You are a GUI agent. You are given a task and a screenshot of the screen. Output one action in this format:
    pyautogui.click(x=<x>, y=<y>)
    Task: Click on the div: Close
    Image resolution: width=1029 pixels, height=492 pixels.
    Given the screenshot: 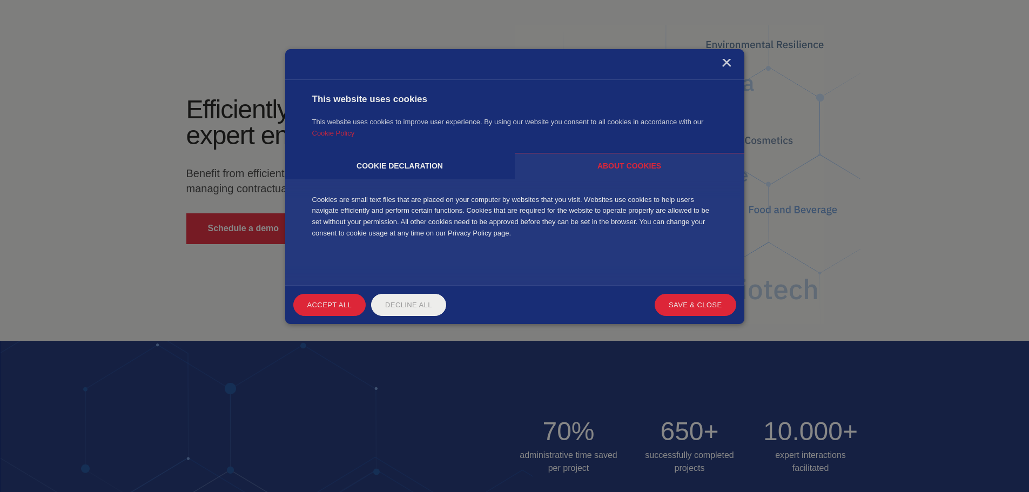 What is the action you would take?
    pyautogui.click(x=726, y=64)
    